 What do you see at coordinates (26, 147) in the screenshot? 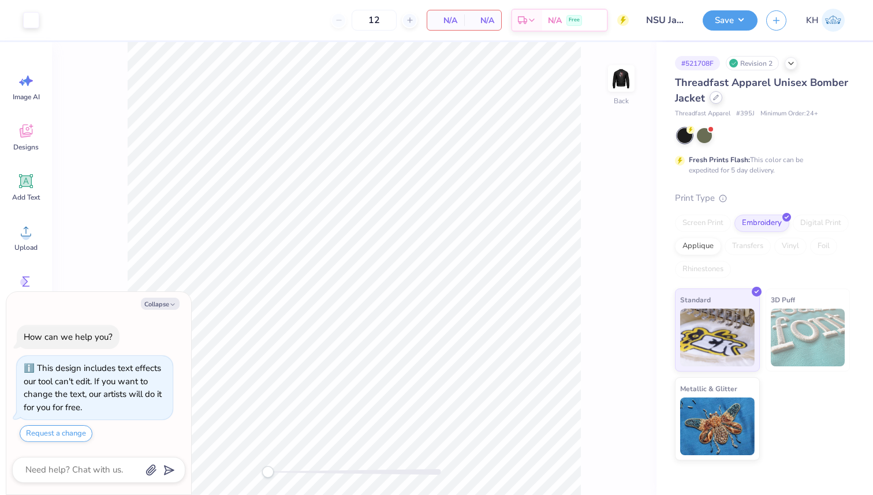
I see `span: Designs` at bounding box center [26, 147].